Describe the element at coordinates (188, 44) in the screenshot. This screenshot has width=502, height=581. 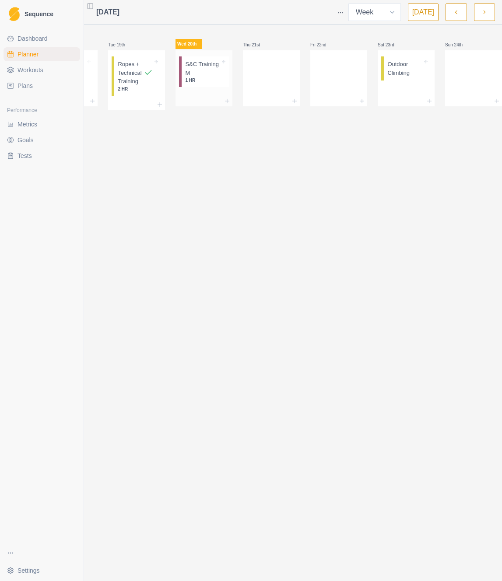
I see `p: Wed 20th` at that location.